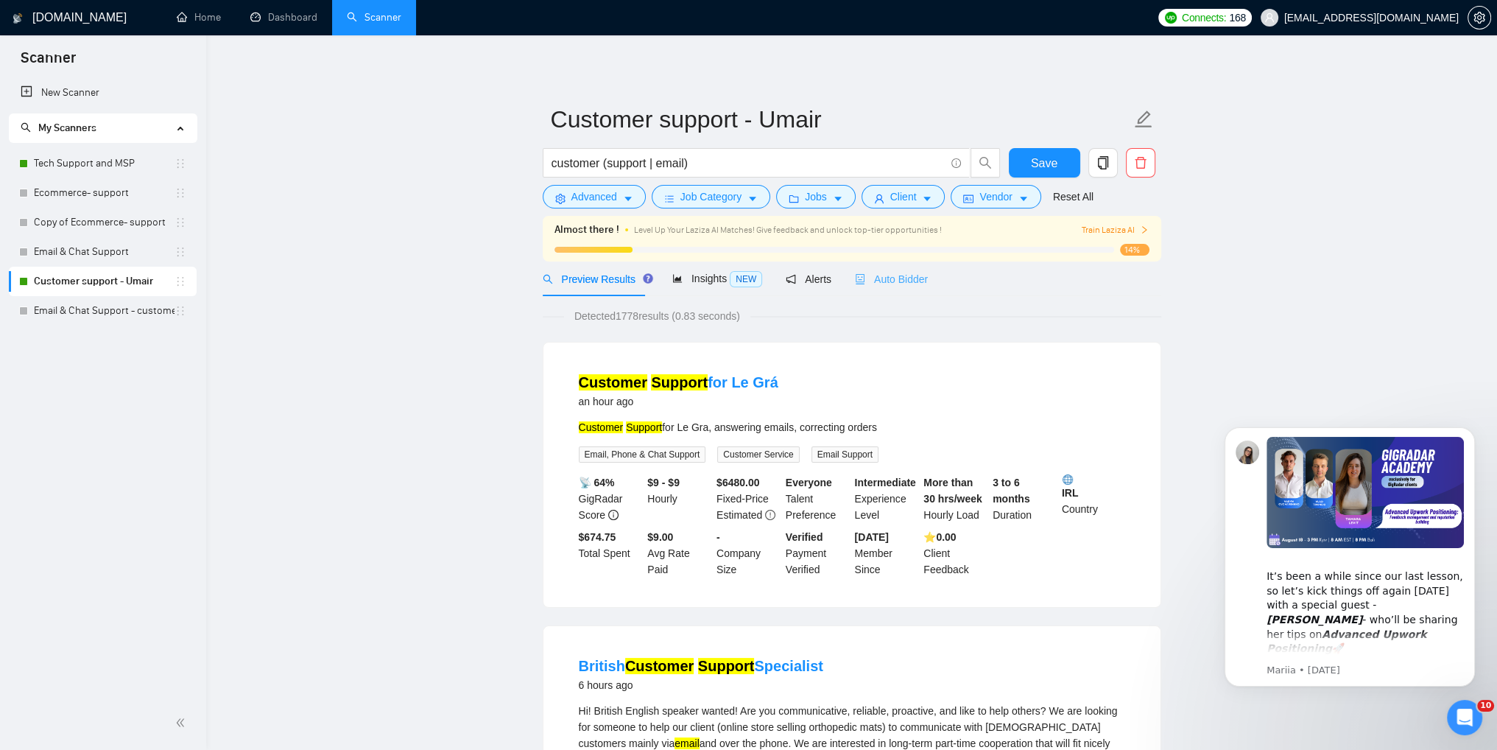  I want to click on b: Intermediate, so click(885, 482).